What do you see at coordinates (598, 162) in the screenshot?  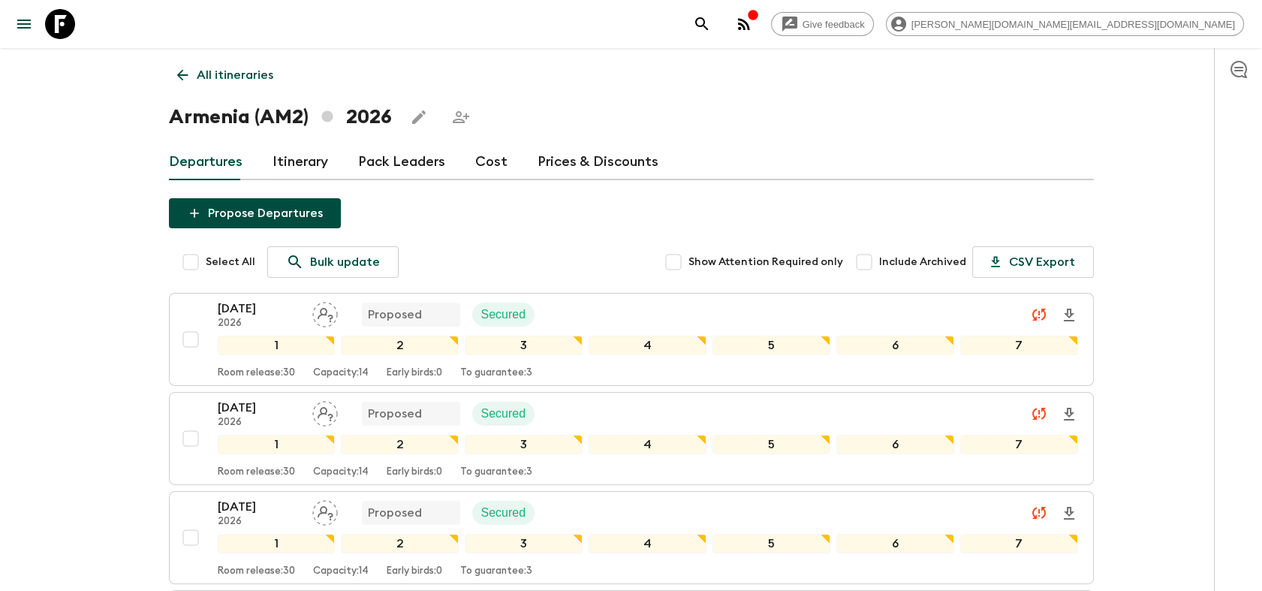 I see `a: Prices & Discounts` at bounding box center [598, 162].